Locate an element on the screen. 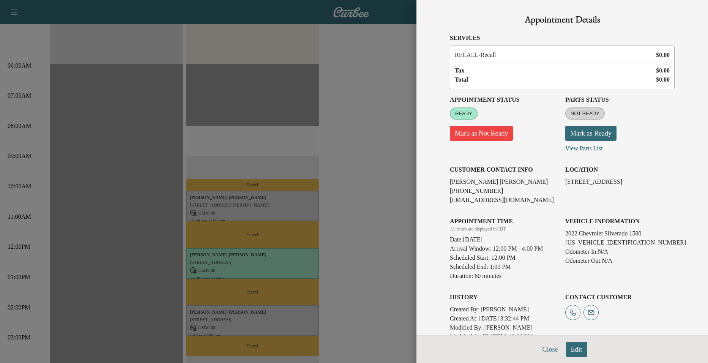 The image size is (708, 363). h3: History is located at coordinates (504, 297).